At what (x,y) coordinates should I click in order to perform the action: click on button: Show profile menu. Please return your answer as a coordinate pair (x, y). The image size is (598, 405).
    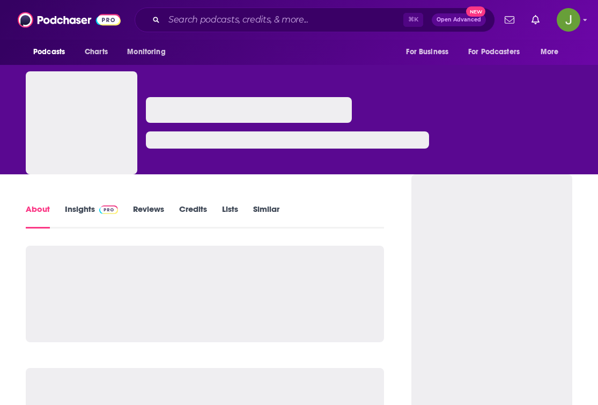
    Looking at the image, I should click on (568, 20).